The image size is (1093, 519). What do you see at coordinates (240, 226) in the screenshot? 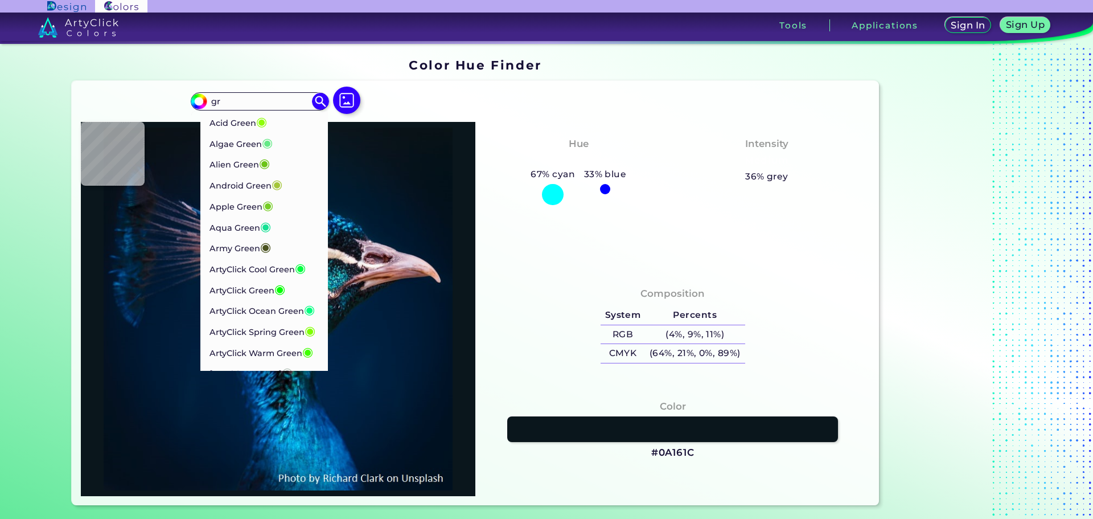
I see `p: Aqua Green` at bounding box center [240, 226].